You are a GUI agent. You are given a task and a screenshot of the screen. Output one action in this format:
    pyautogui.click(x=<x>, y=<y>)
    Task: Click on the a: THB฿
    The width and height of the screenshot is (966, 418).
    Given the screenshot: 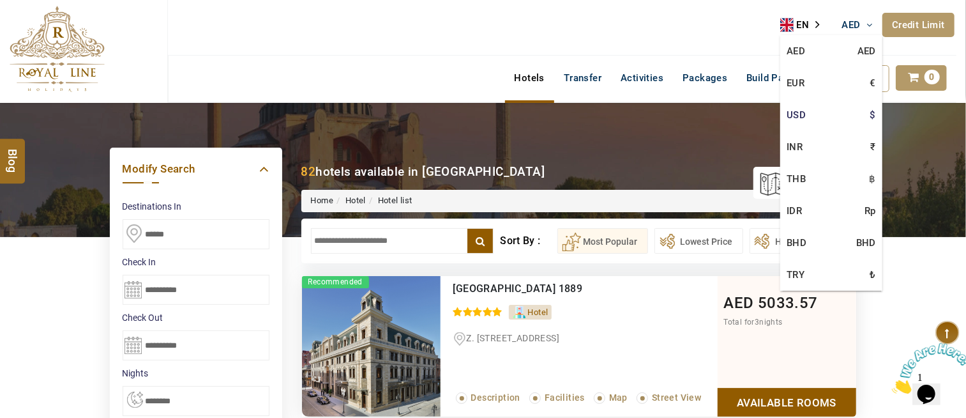 What is the action you would take?
    pyautogui.click(x=831, y=179)
    